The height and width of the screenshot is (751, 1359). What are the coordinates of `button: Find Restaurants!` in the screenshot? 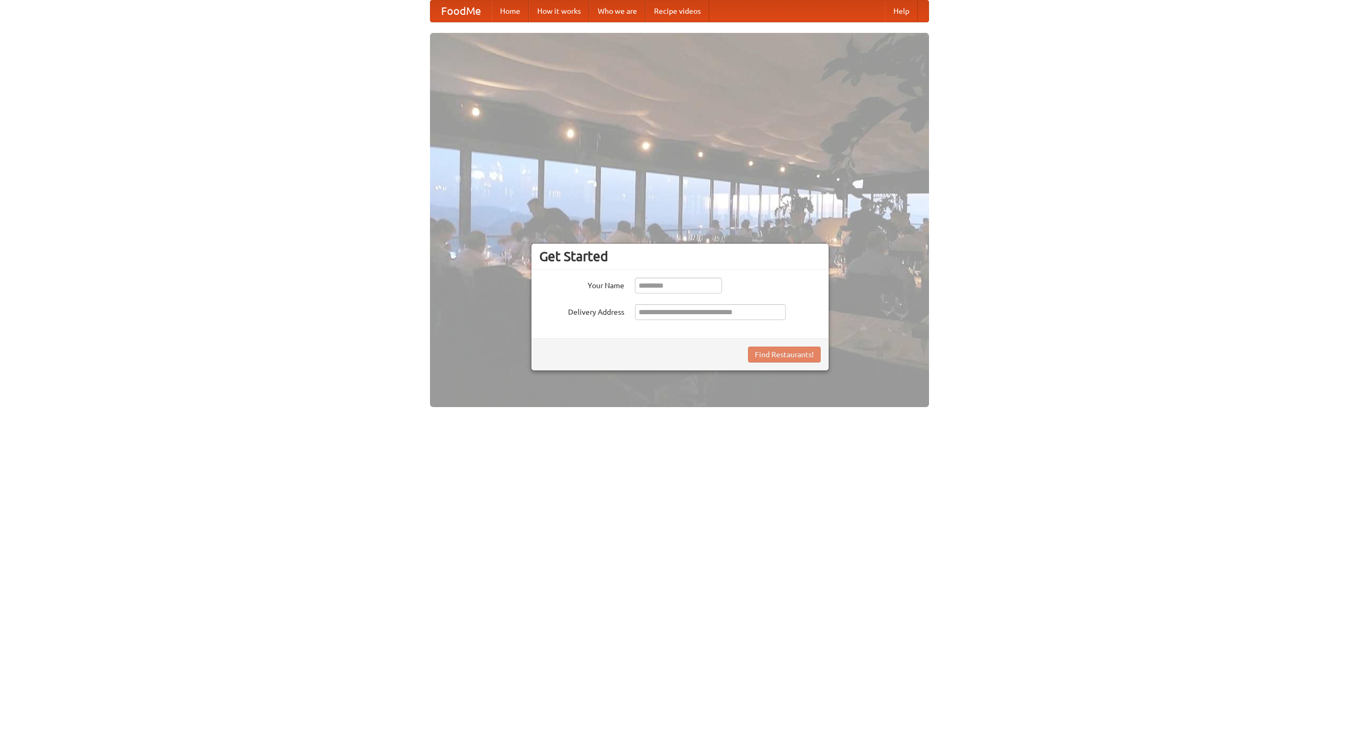 It's located at (784, 355).